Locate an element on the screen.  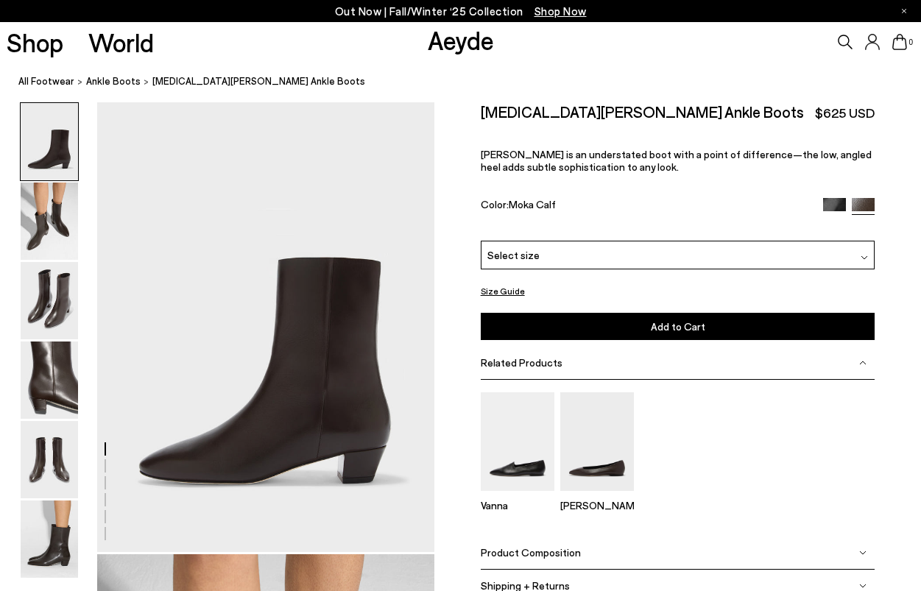
span: Add to Cart is located at coordinates (678, 326).